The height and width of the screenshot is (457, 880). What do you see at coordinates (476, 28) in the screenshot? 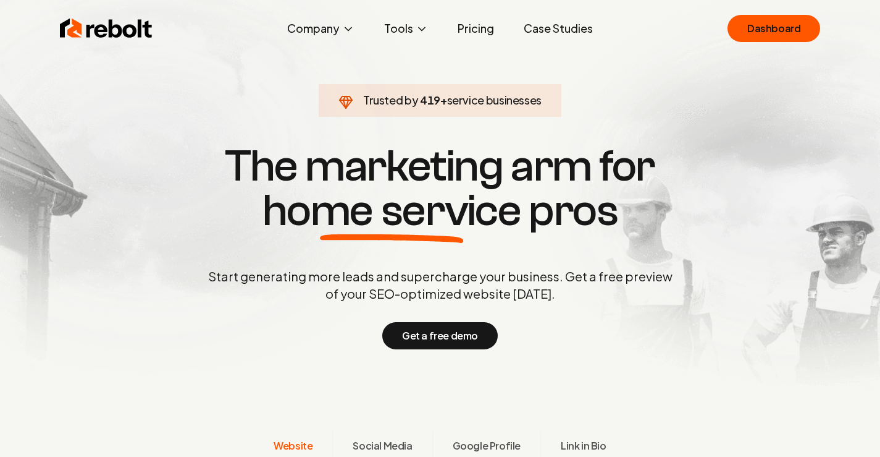
I see `a: Pricing` at bounding box center [476, 28].